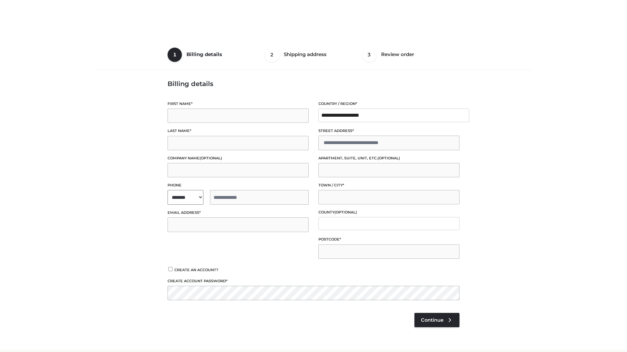 This screenshot has height=352, width=627. Describe the element at coordinates (369, 55) in the screenshot. I see `span: 3` at that location.